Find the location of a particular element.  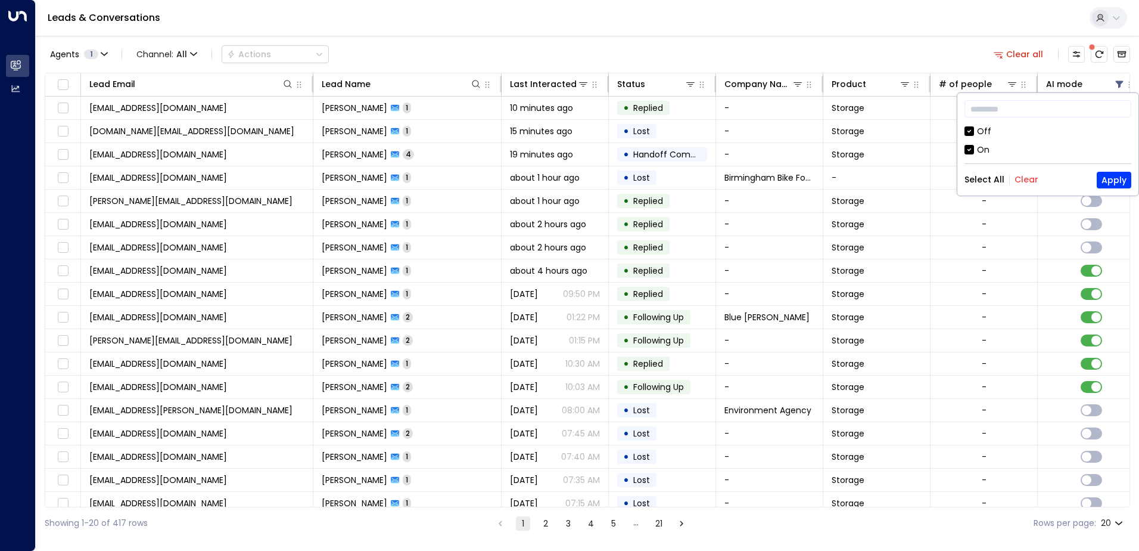

div: # of people is located at coordinates (979, 84).